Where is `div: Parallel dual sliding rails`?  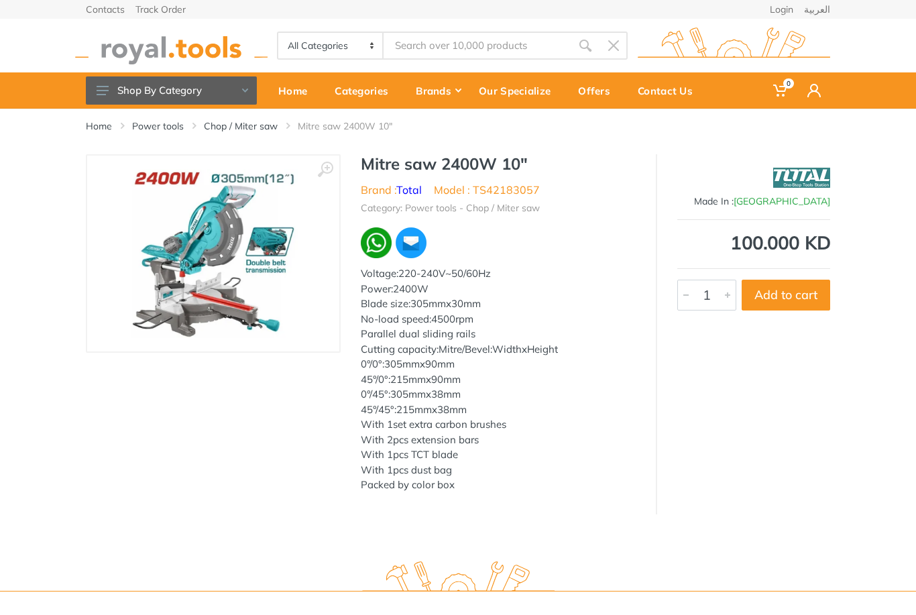
div: Parallel dual sliding rails is located at coordinates (498, 334).